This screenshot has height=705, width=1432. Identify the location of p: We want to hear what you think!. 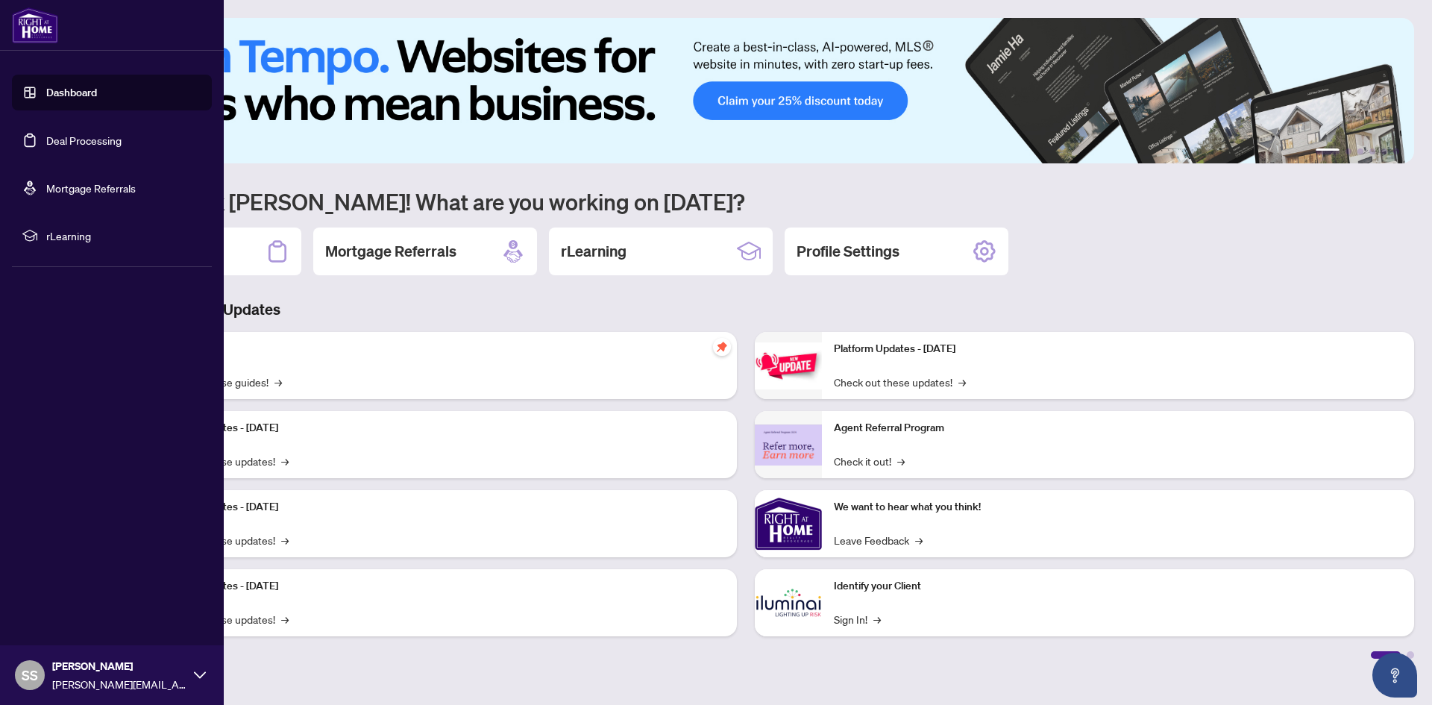
(1118, 507).